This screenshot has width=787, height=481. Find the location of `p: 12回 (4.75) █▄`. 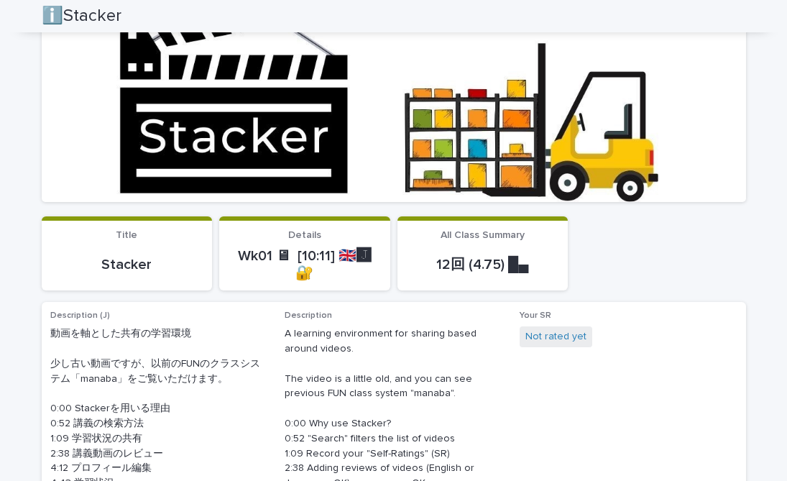

p: 12回 (4.75) █▄ is located at coordinates (483, 264).